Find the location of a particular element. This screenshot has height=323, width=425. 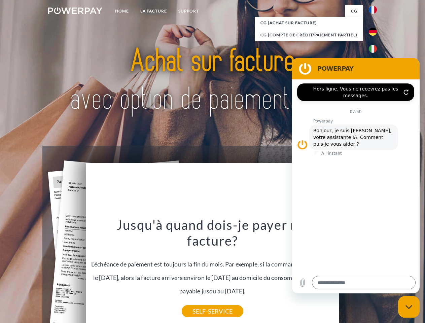

button: Charger un fichier is located at coordinates (11, 225).